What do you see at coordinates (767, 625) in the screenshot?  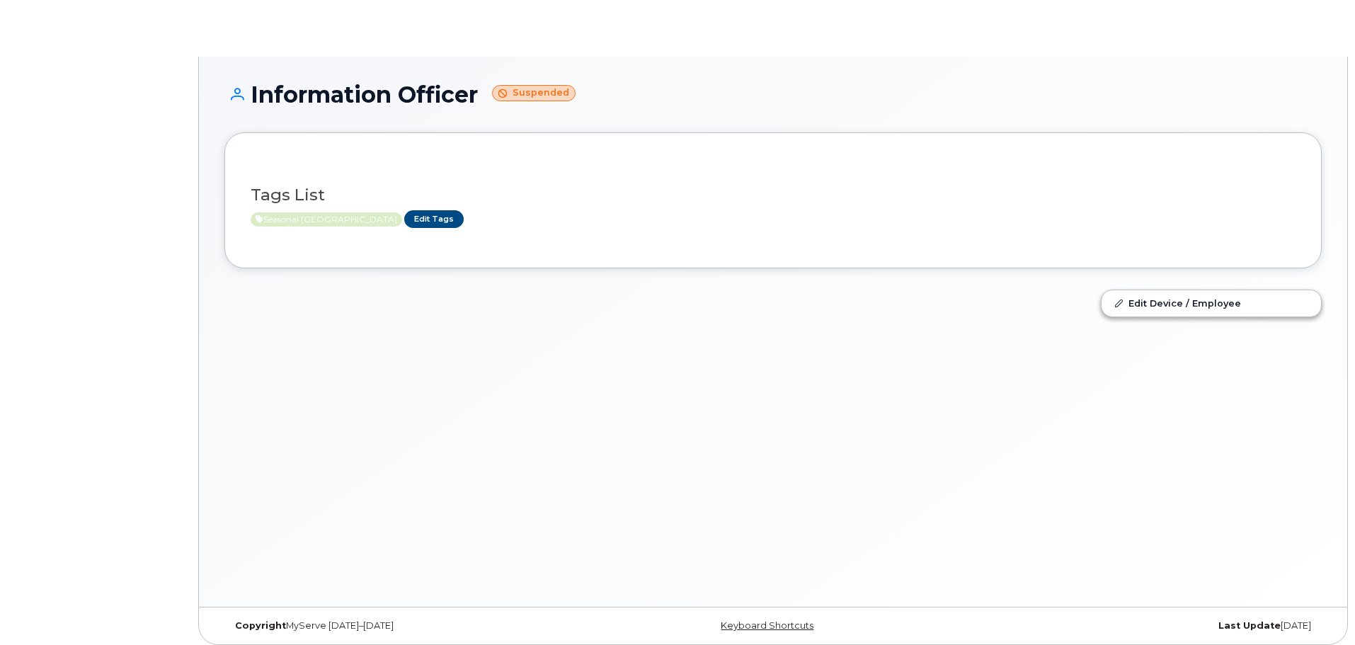 I see `a: Keyboard Shortcuts` at bounding box center [767, 625].